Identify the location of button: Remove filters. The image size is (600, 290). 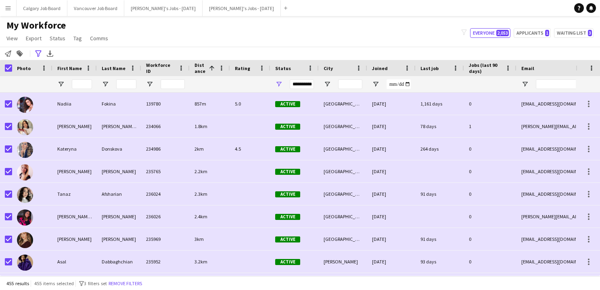
(125, 284).